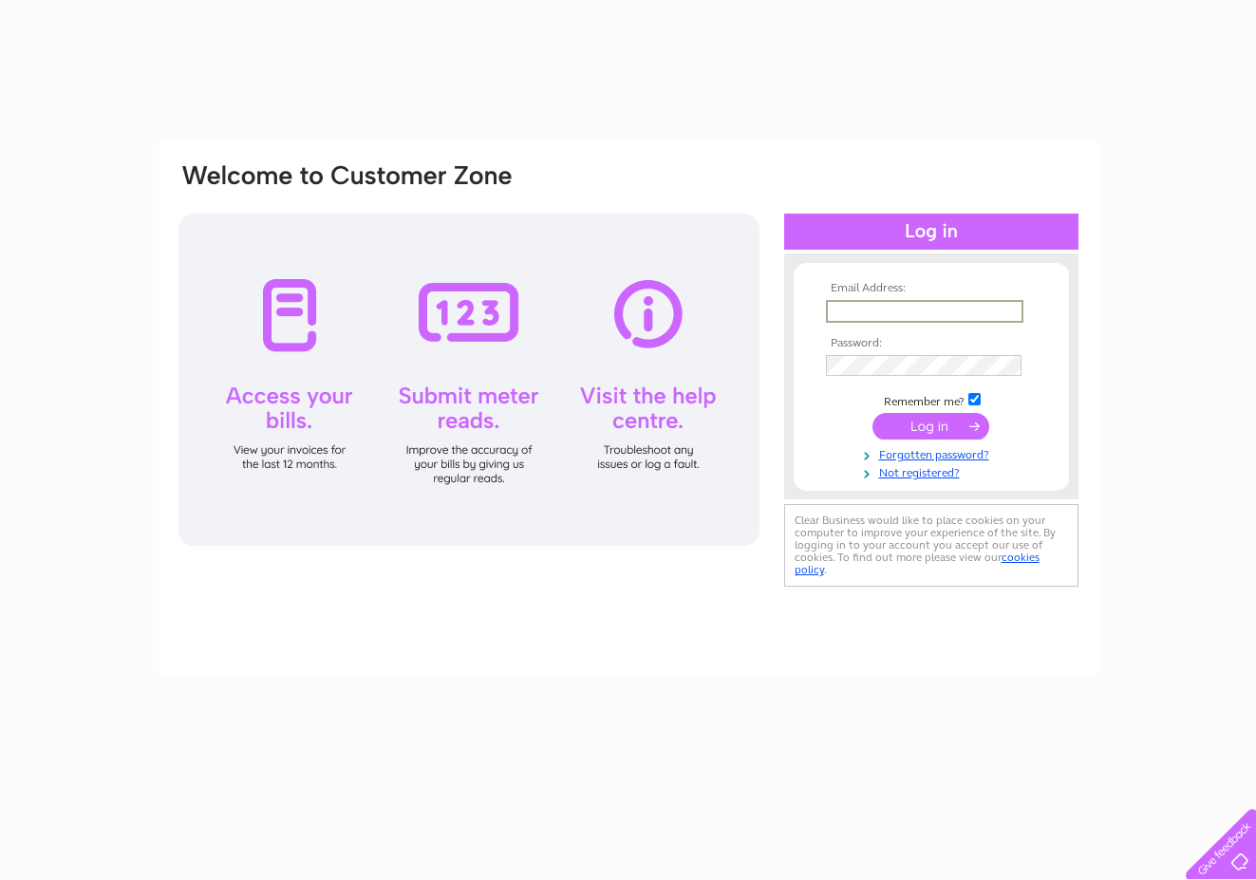 Image resolution: width=1256 pixels, height=880 pixels. Describe the element at coordinates (917, 563) in the screenshot. I see `a: cookies policy` at that location.